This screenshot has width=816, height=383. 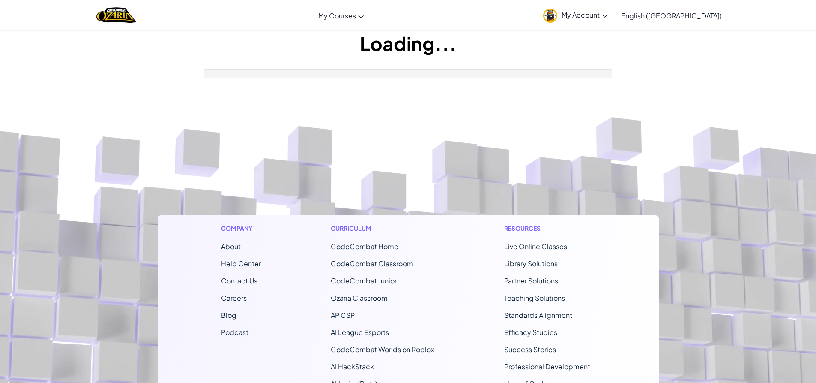 What do you see at coordinates (365, 246) in the screenshot?
I see `span: CodeCombat Home` at bounding box center [365, 246].